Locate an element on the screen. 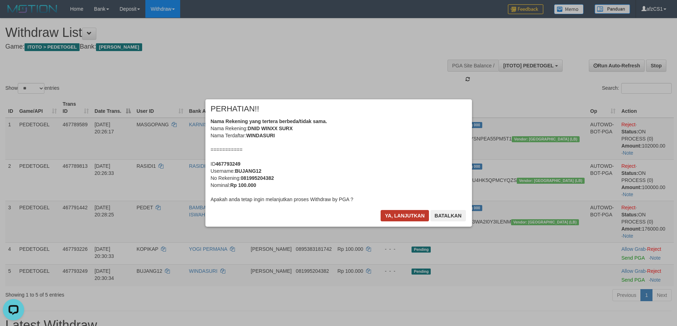  b: BUJANG12 is located at coordinates (248, 171).